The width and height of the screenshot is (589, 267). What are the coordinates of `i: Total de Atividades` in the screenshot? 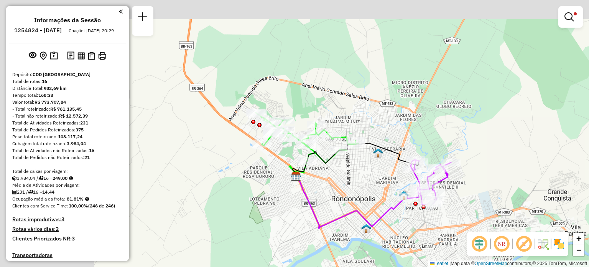 It's located at (15, 192).